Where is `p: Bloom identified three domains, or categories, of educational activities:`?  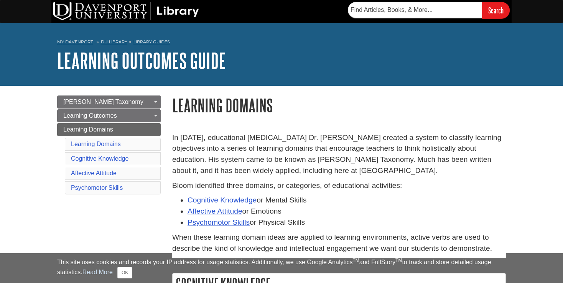
p: Bloom identified three domains, or categories, of educational activities: is located at coordinates (339, 186).